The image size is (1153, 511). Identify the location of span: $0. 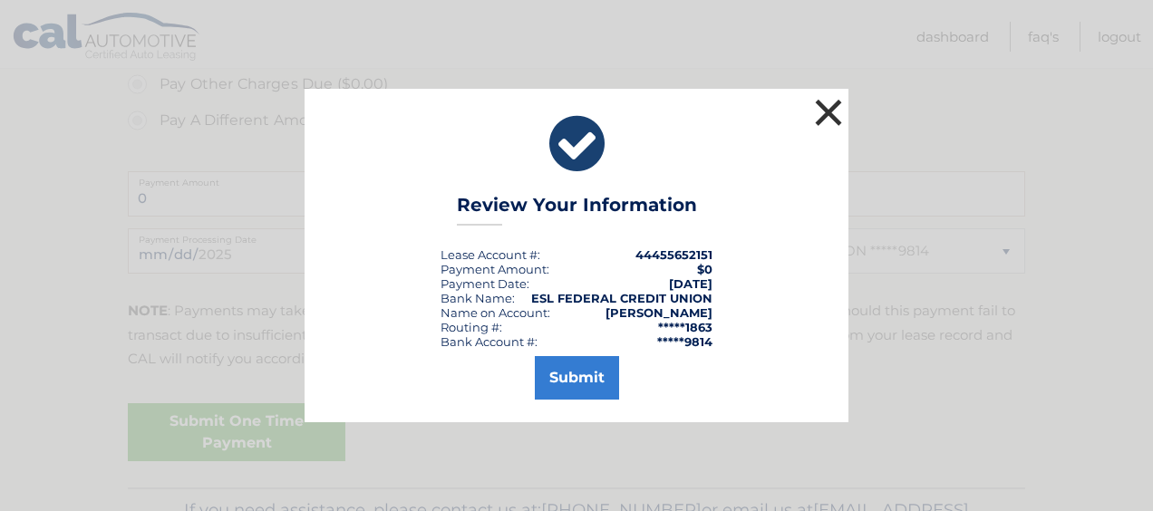
(704, 269).